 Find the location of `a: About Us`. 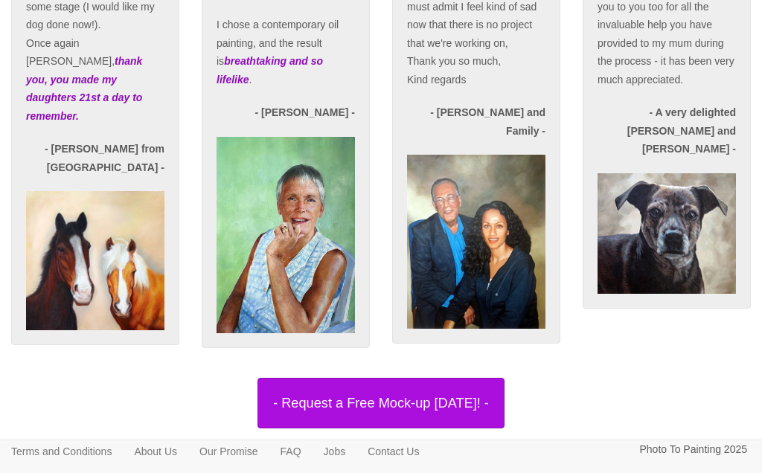

a: About Us is located at coordinates (156, 452).